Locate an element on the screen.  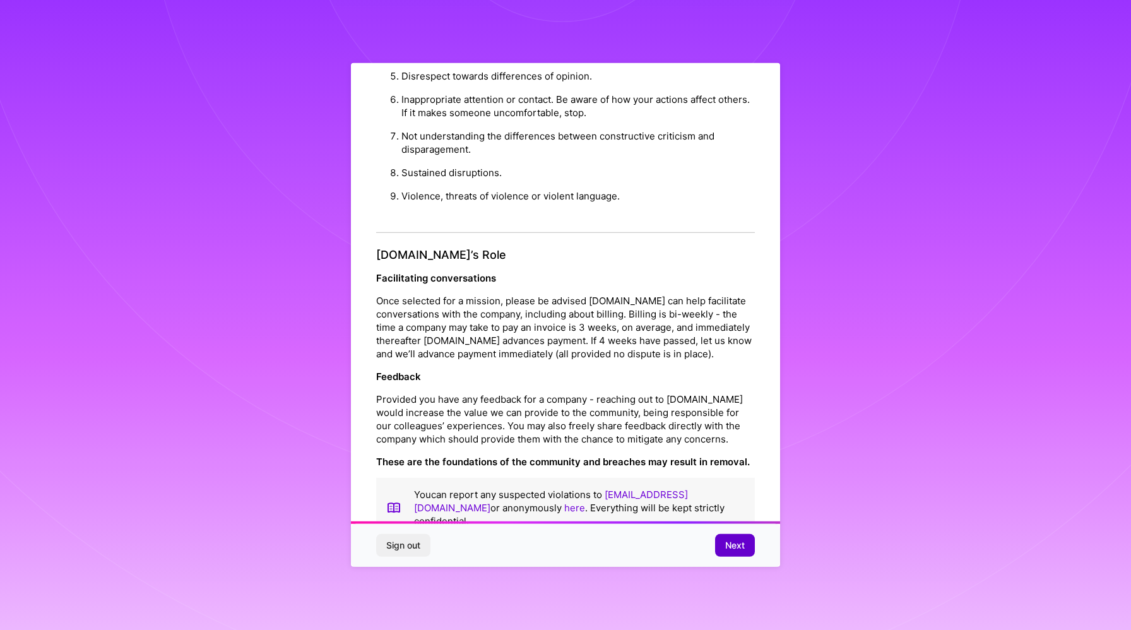
strong: Feedback is located at coordinates (398, 376).